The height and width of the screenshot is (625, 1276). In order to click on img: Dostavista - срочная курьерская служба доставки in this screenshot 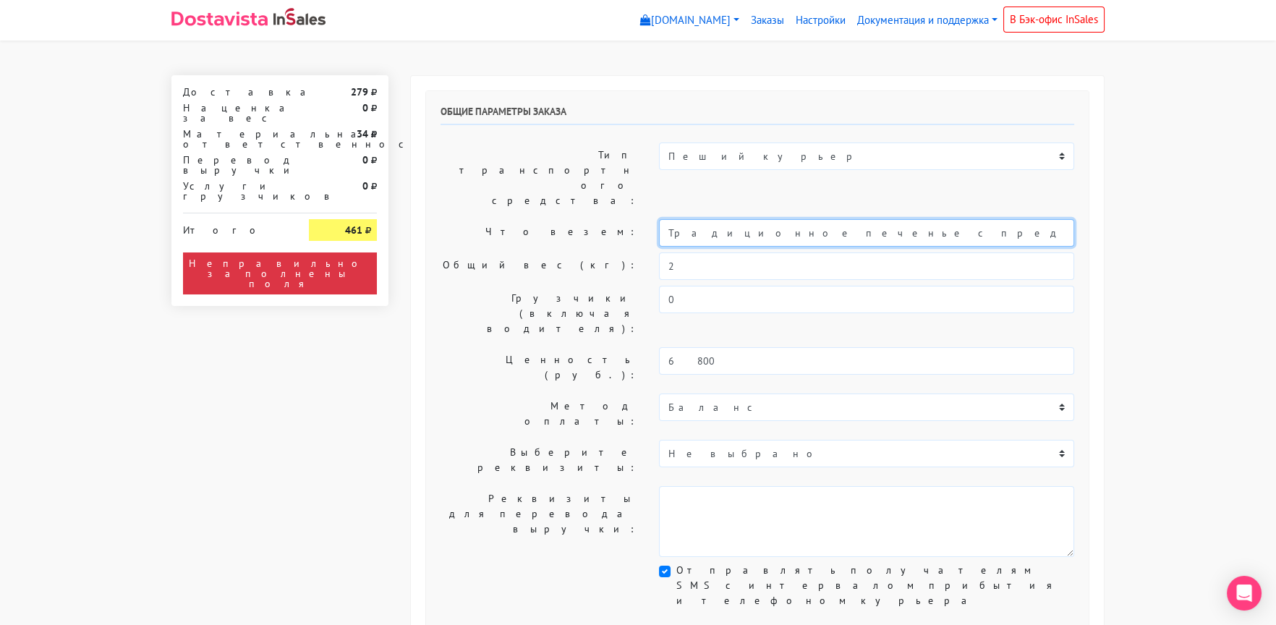, I will do `click(219, 19)`.